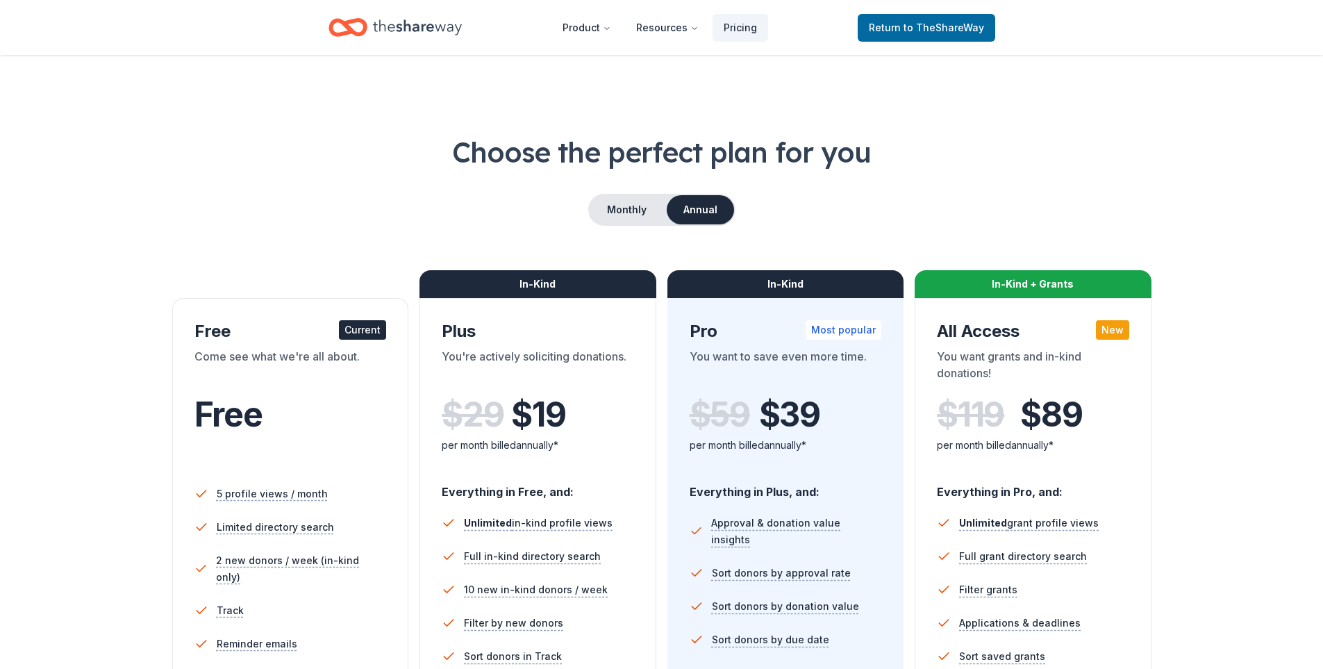 The image size is (1323, 669). I want to click on button: Annual, so click(700, 210).